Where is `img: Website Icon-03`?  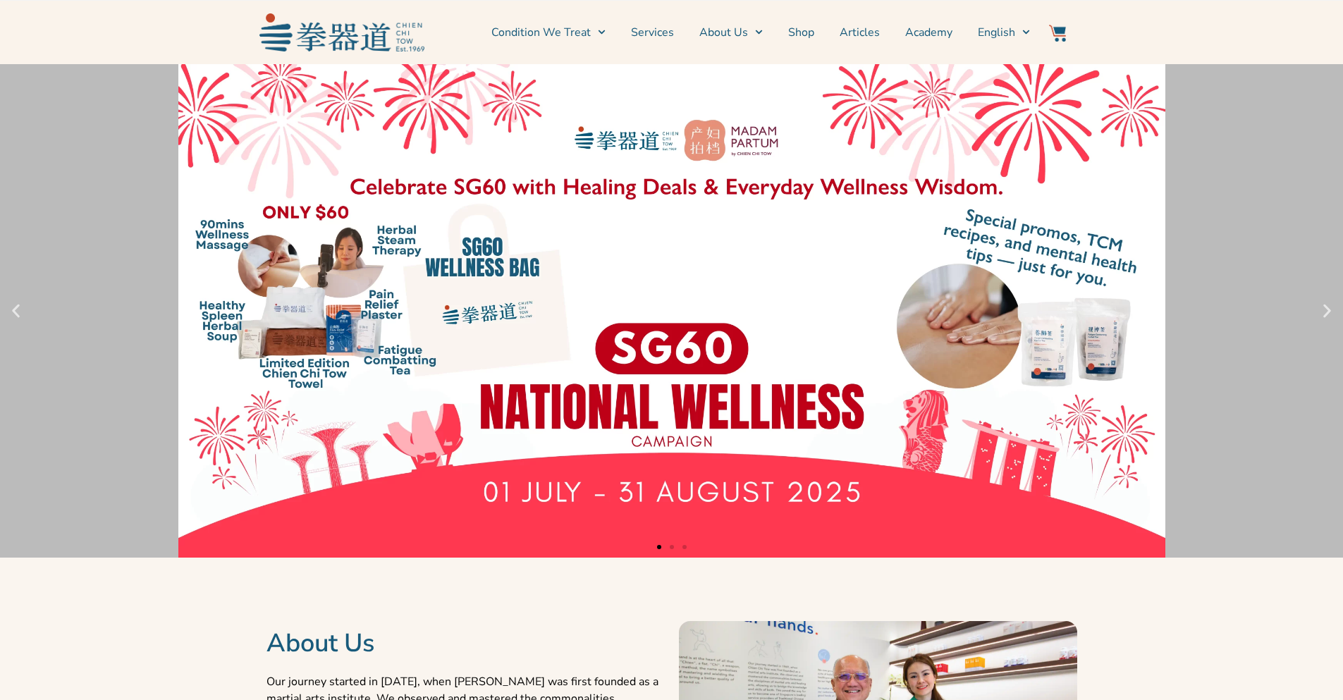 img: Website Icon-03 is located at coordinates (1058, 33).